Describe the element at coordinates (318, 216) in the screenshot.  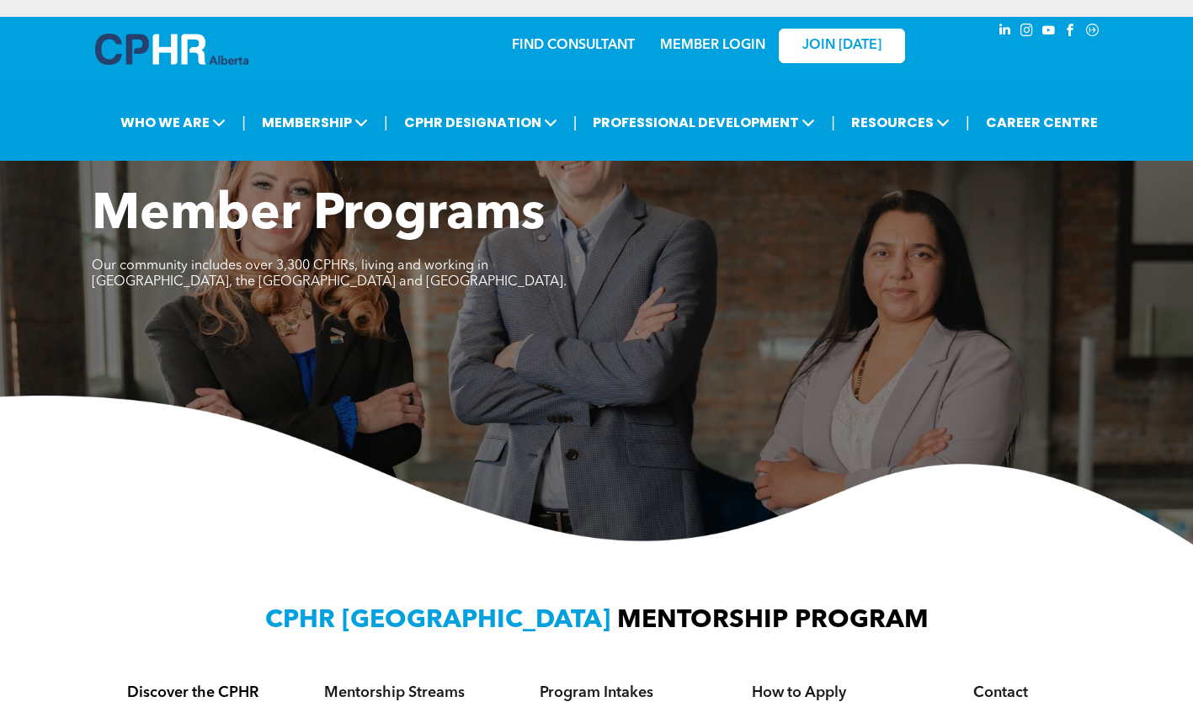
I see `span: Member Programs` at that location.